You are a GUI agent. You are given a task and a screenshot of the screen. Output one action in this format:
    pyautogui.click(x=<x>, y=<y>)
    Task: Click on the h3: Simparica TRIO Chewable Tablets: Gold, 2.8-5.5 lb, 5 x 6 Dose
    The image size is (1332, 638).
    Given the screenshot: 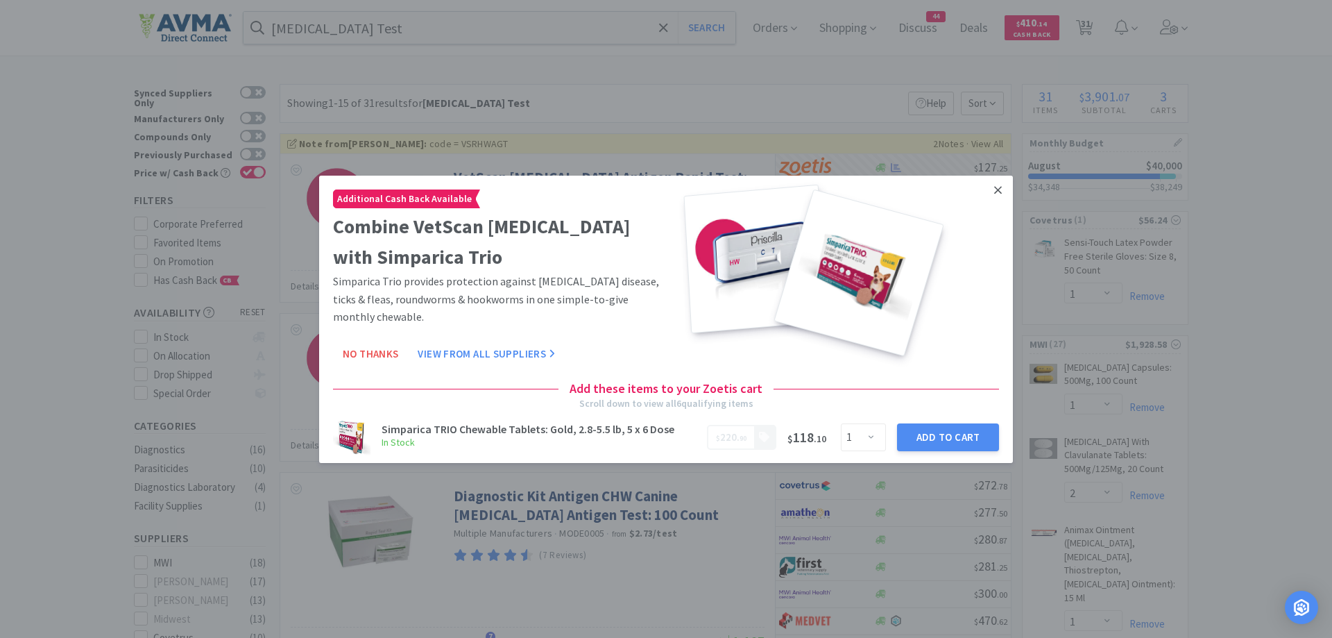 What is the action you would take?
    pyautogui.click(x=540, y=429)
    